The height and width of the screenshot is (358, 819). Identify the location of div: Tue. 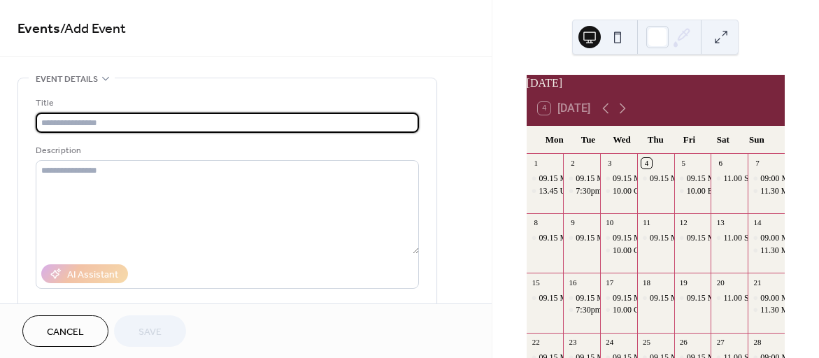
(588, 140).